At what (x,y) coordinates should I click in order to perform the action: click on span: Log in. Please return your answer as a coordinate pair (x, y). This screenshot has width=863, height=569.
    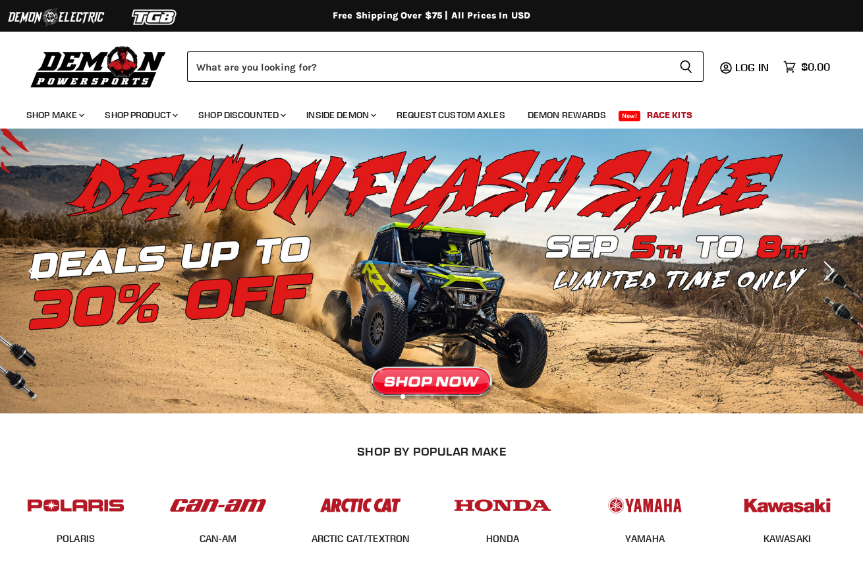
    Looking at the image, I should click on (752, 67).